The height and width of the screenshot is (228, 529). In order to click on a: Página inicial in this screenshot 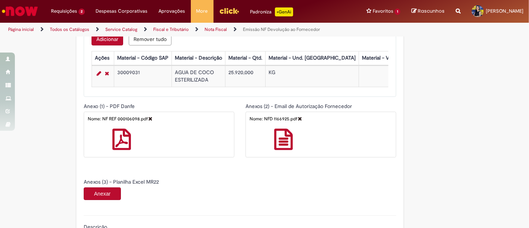, I will do `click(21, 29)`.